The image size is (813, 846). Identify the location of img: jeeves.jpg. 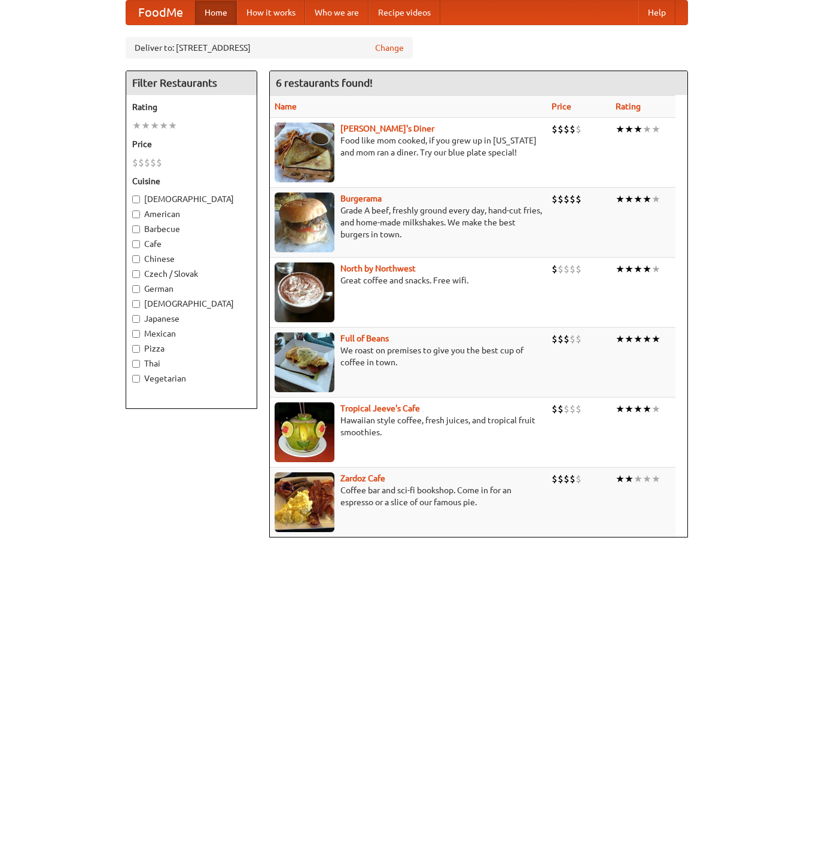
(304, 432).